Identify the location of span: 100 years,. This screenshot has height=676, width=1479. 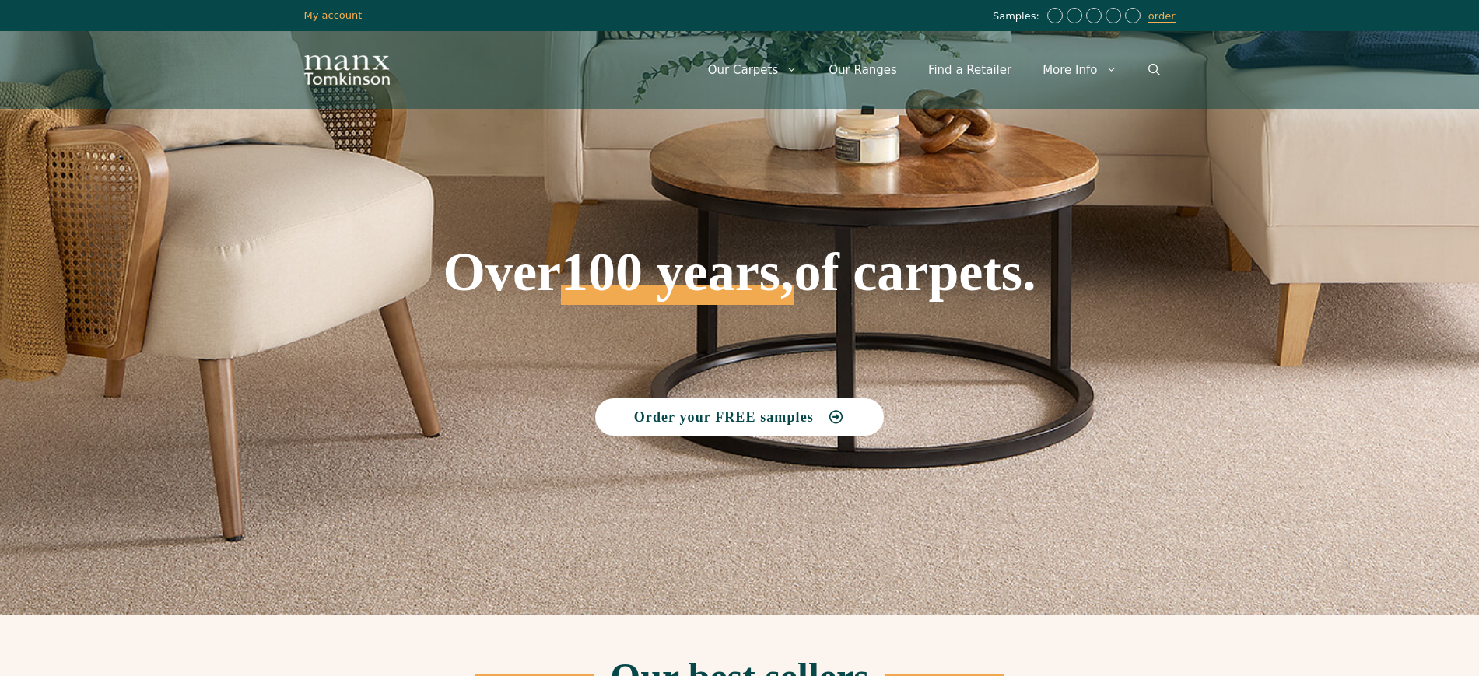
(677, 282).